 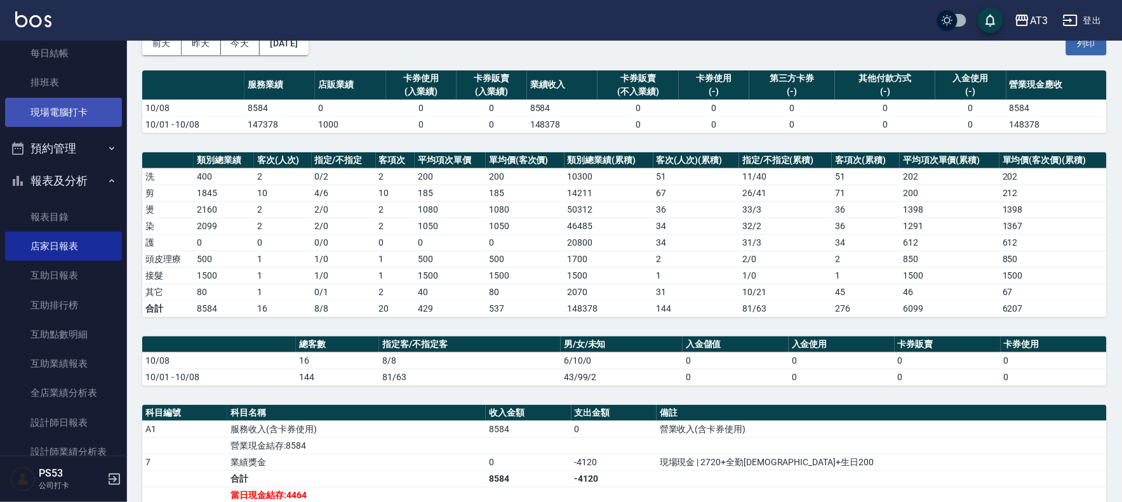 What do you see at coordinates (696, 161) in the screenshot?
I see `th: 客次(人次)(累積)` at bounding box center [696, 161].